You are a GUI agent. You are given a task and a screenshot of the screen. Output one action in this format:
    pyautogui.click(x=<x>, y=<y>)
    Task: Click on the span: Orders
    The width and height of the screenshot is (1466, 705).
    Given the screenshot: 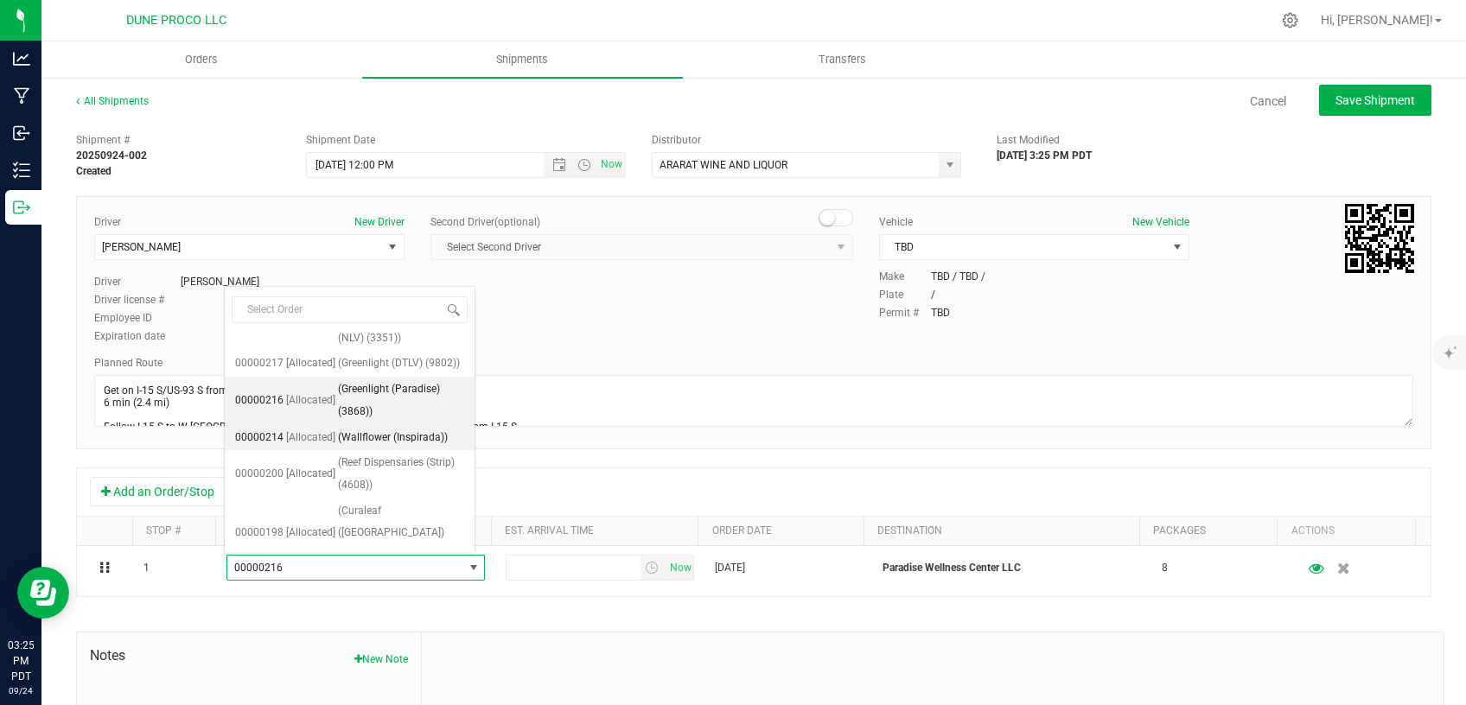 What is the action you would take?
    pyautogui.click(x=201, y=60)
    